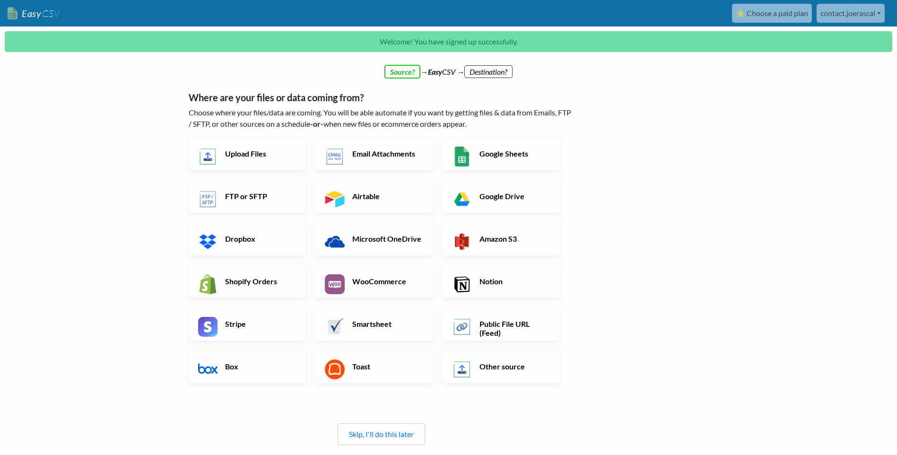  Describe the element at coordinates (387, 366) in the screenshot. I see `h6: Toast` at that location.